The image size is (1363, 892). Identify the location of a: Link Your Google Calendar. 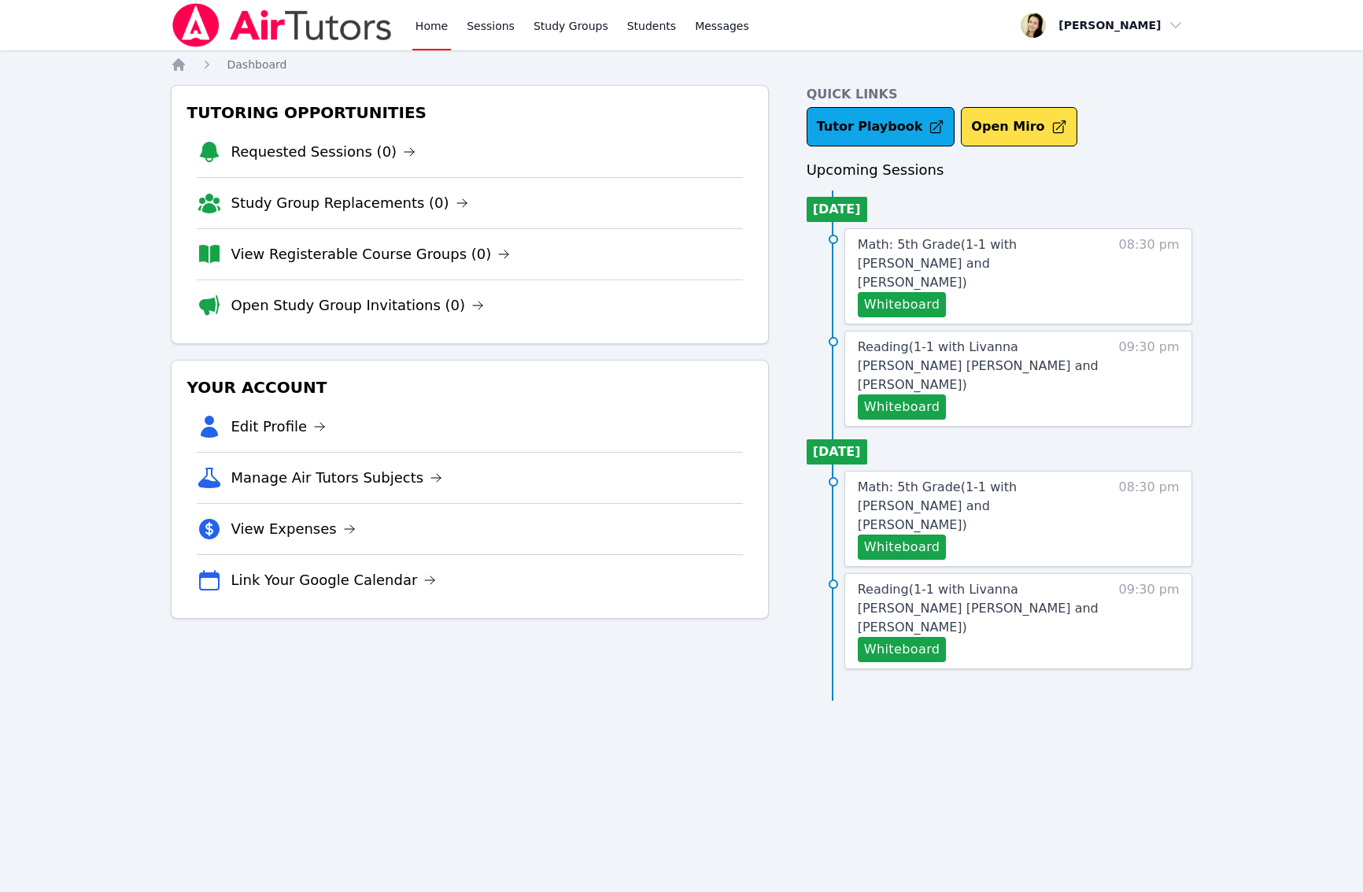
(334, 580).